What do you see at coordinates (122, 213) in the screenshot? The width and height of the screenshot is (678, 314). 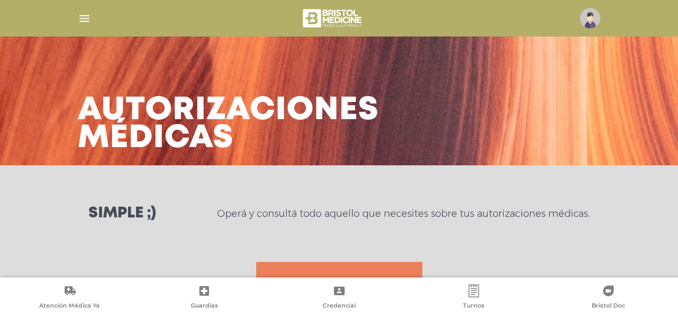 I see `h3: Simple ;)` at bounding box center [122, 213].